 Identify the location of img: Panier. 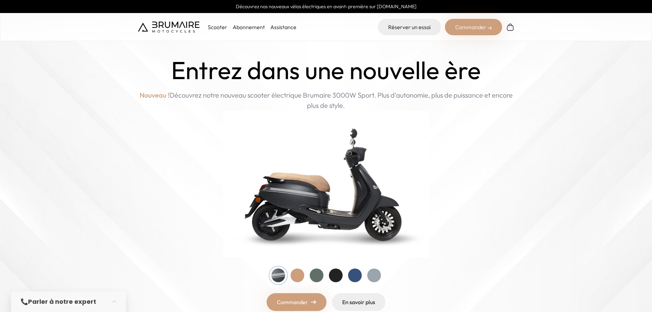
(511, 27).